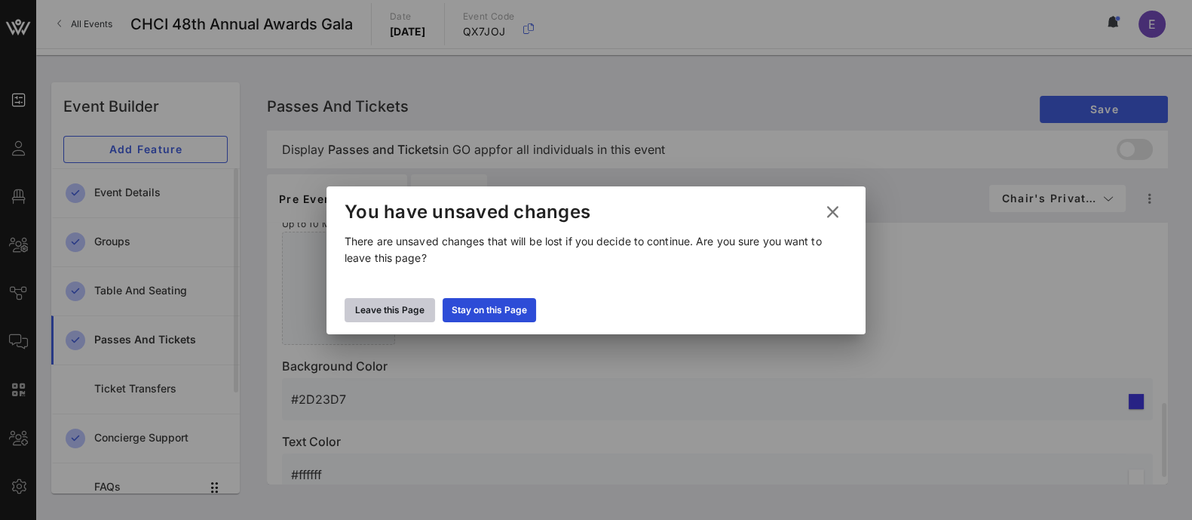 The height and width of the screenshot is (520, 1192). I want to click on p: There are unsaved changes that will be lost if you decide to continue. Are you sure you want to l..., so click(596, 250).